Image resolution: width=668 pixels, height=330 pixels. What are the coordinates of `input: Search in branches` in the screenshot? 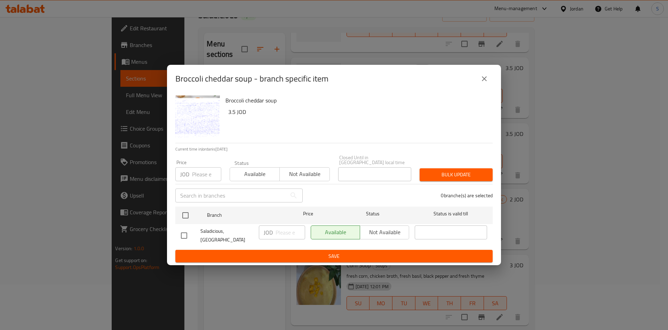 It's located at (231, 195).